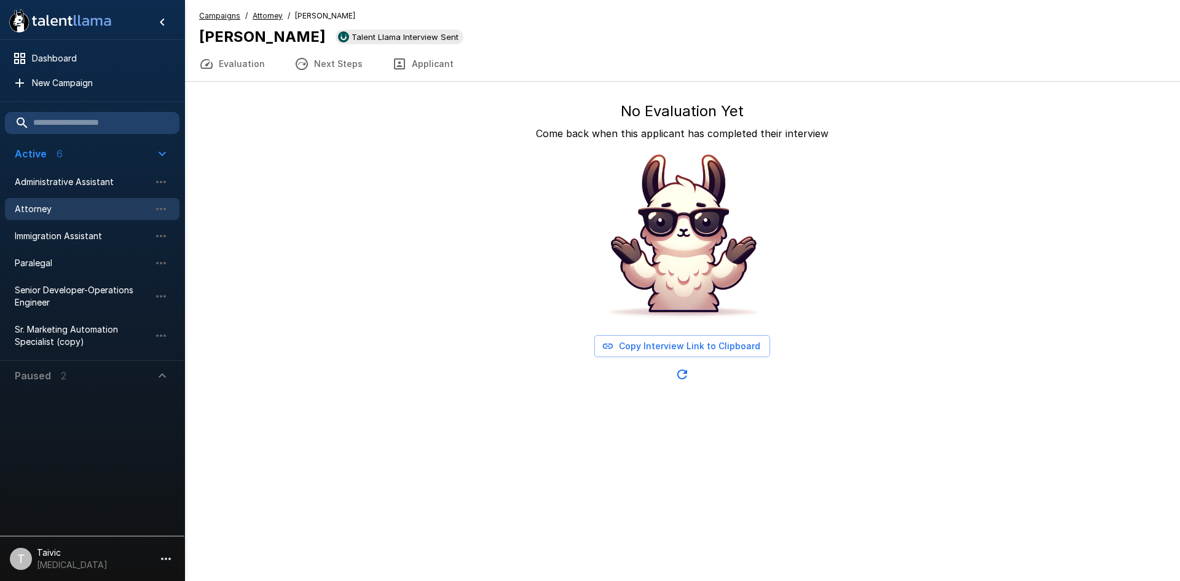 The width and height of the screenshot is (1180, 581). I want to click on button: Evaluation, so click(232, 64).